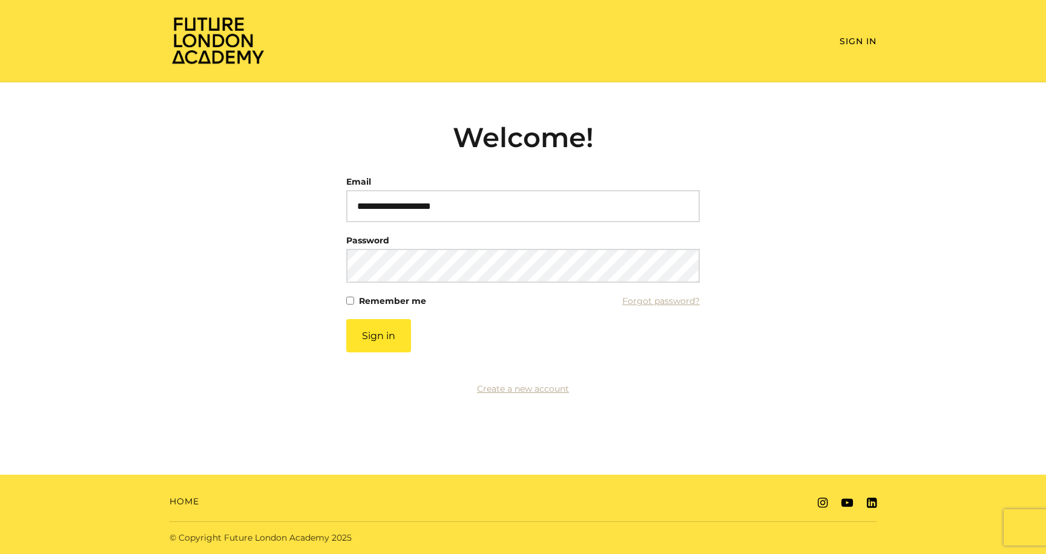 Image resolution: width=1046 pixels, height=554 pixels. What do you see at coordinates (523, 137) in the screenshot?
I see `h2: Welcome!` at bounding box center [523, 137].